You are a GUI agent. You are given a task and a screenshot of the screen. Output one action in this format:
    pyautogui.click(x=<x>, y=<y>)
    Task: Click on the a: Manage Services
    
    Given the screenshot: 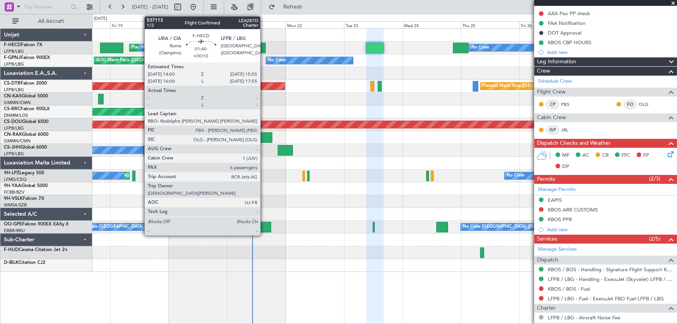 What is the action you would take?
    pyautogui.click(x=557, y=249)
    